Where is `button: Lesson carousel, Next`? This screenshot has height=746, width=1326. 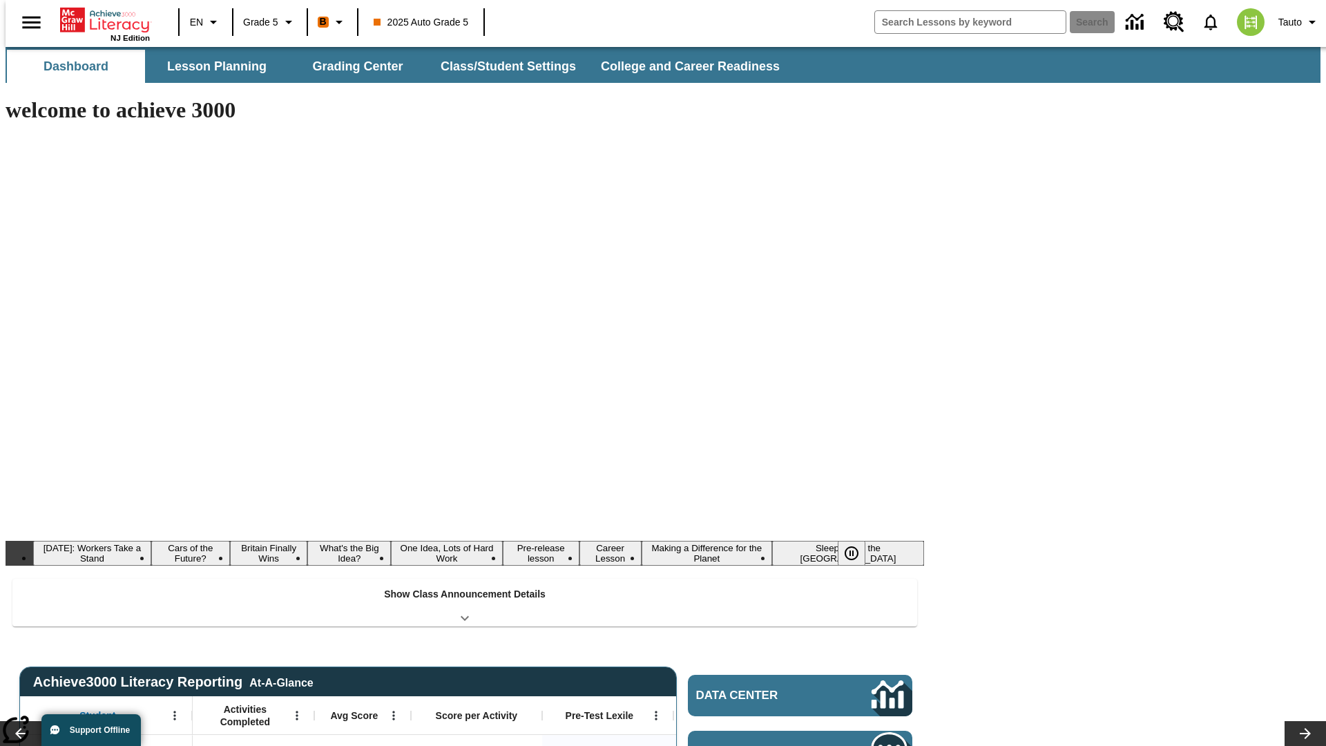
button: Lesson carousel, Next is located at coordinates (1305, 733).